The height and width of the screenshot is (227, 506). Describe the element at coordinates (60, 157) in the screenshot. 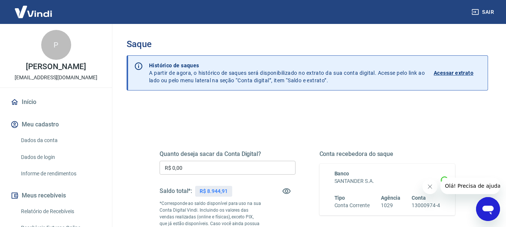

I see `a: Dados de login` at that location.